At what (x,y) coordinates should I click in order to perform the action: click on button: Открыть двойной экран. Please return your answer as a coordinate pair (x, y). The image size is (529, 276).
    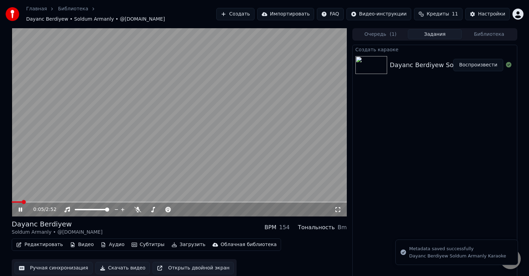
    Looking at the image, I should click on (193, 268).